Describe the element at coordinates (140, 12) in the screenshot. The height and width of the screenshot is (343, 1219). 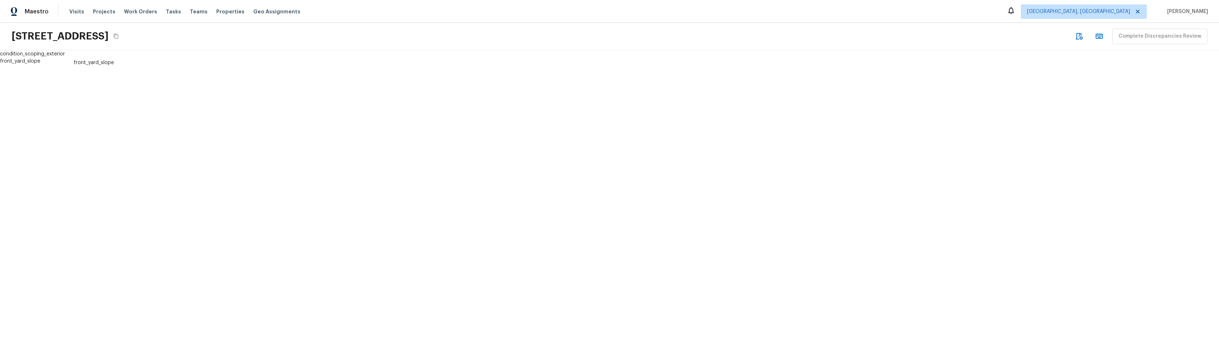
I see `span: Work Orders` at that location.